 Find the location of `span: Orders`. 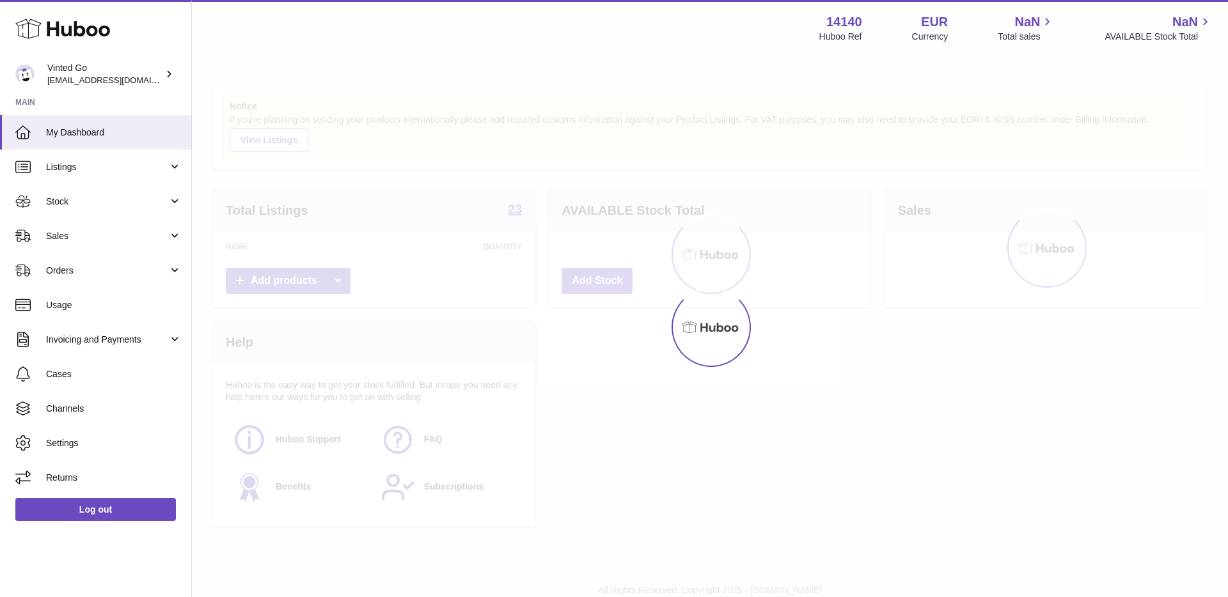

span: Orders is located at coordinates (107, 270).